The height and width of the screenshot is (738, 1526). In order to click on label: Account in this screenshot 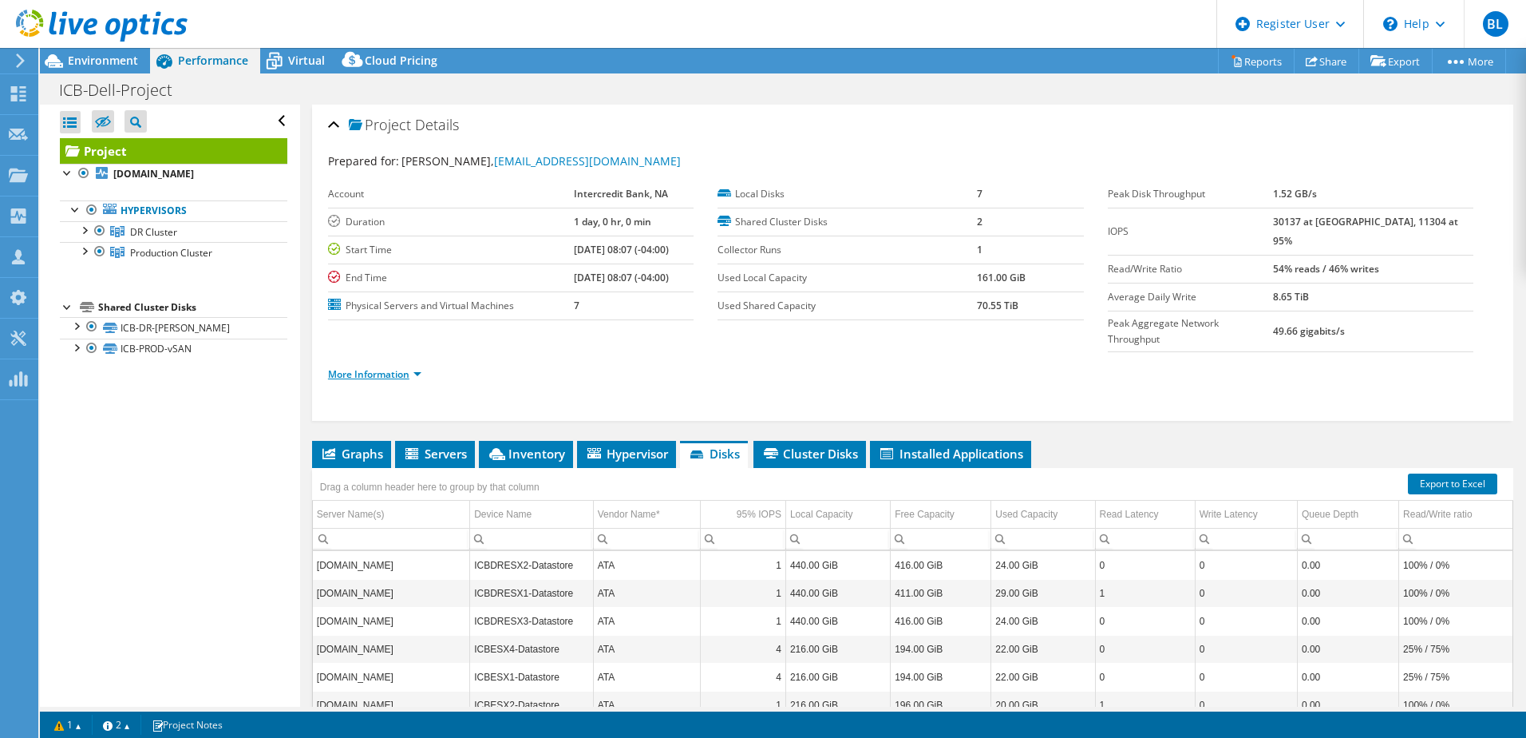, I will do `click(451, 194)`.